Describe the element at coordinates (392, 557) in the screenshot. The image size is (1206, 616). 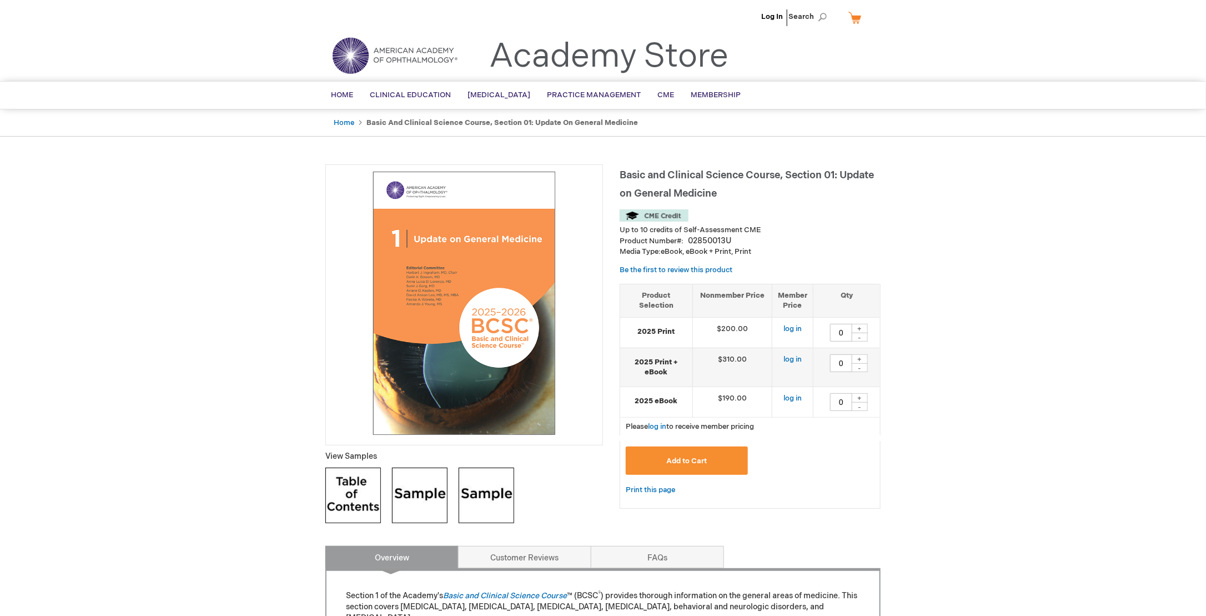
I see `a: Overview` at that location.